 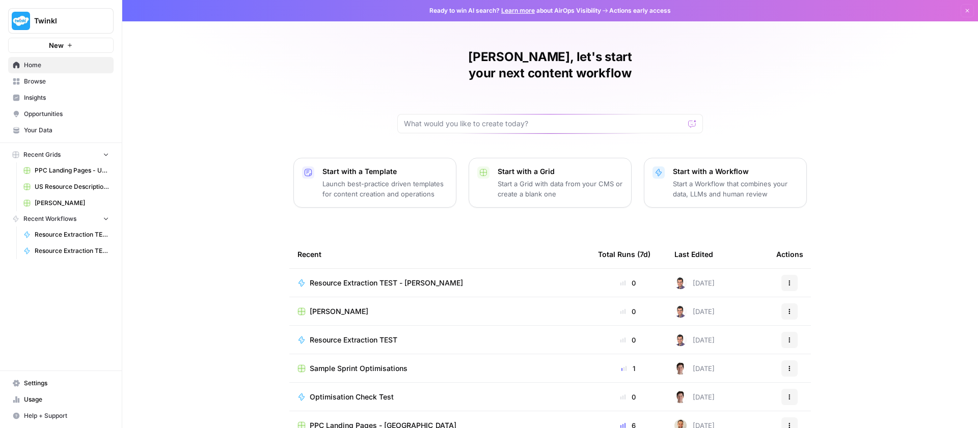 I want to click on a: Browse, so click(x=61, y=81).